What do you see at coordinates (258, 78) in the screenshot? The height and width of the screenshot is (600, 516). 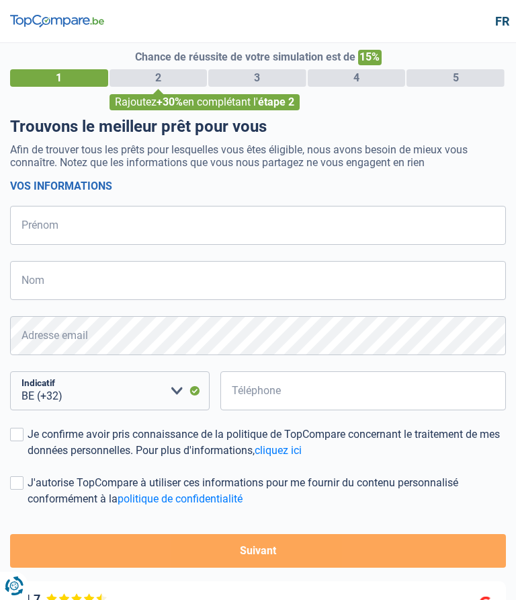 I see `div: 3` at bounding box center [258, 78].